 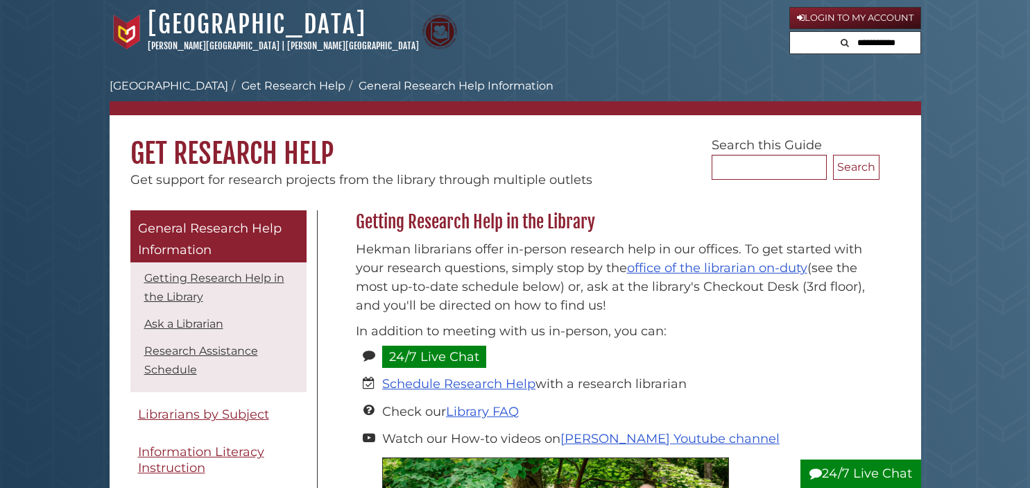 What do you see at coordinates (856, 18) in the screenshot?
I see `a: Login to My Account` at bounding box center [856, 18].